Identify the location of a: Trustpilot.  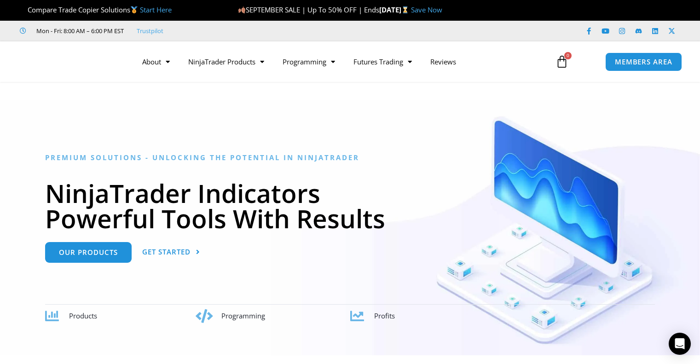
(150, 31).